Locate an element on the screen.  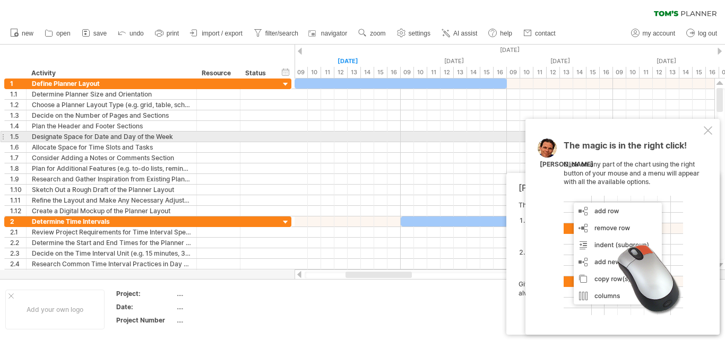
span: The magic is in the right click! is located at coordinates (626, 148).